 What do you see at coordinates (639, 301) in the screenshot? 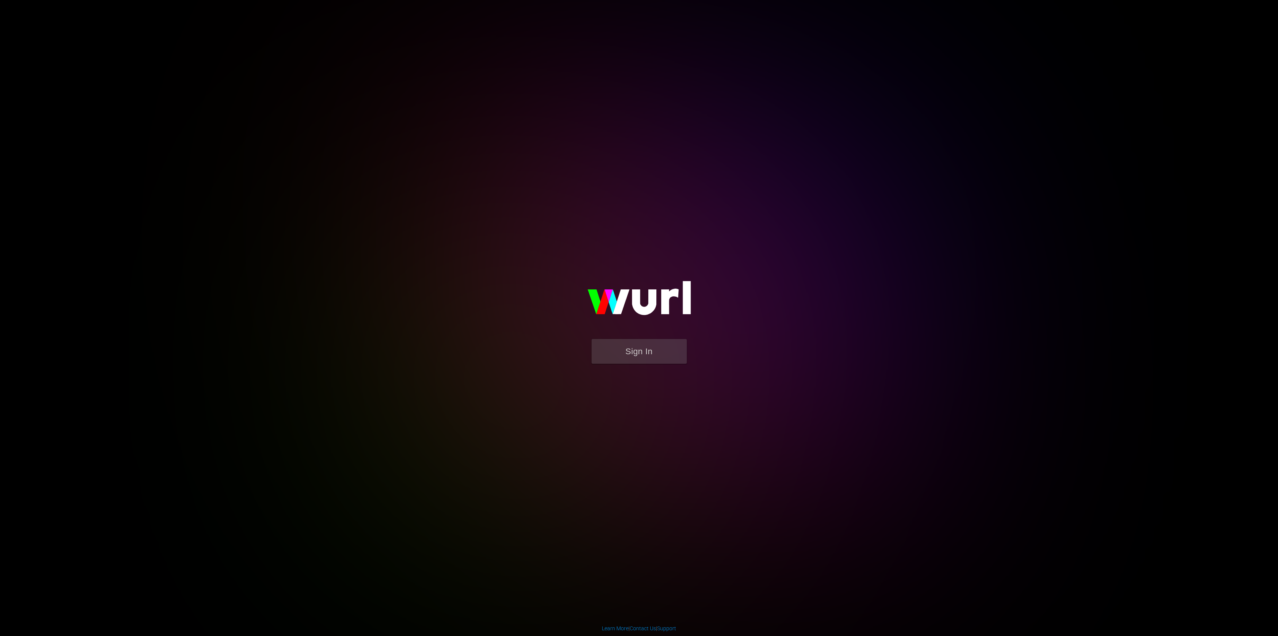
I see `img: wurl-logo-on-black-223613ac3d8ba8fe6dc639794a292ebdb59501304c7dfd60c99c58986ef67473.svg` at bounding box center [639, 301].